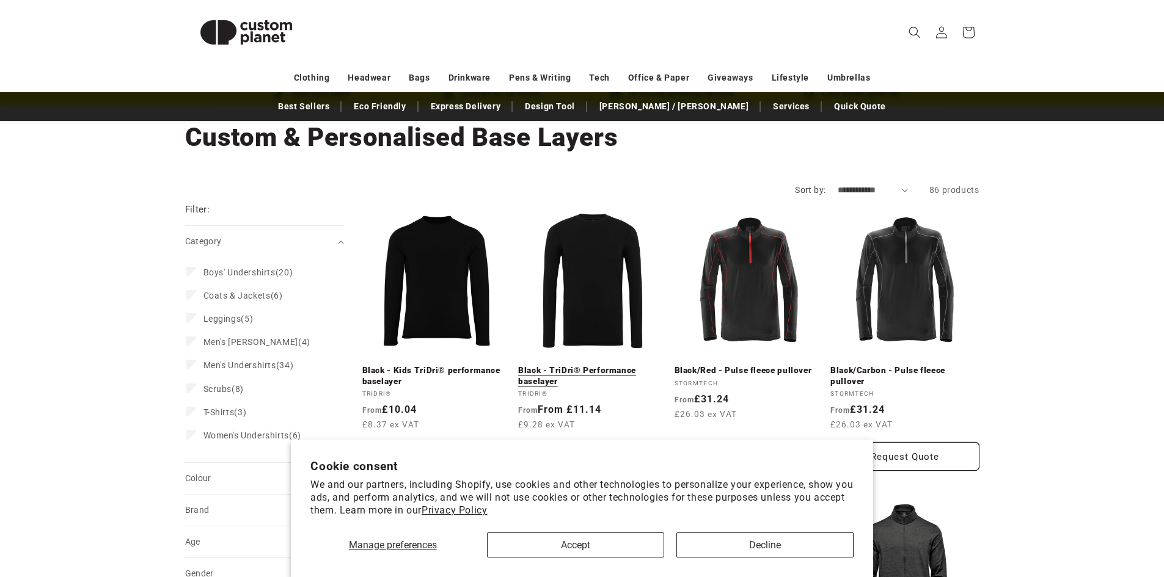  I want to click on a: Black - TriDri® Performance baselayer, so click(593, 376).